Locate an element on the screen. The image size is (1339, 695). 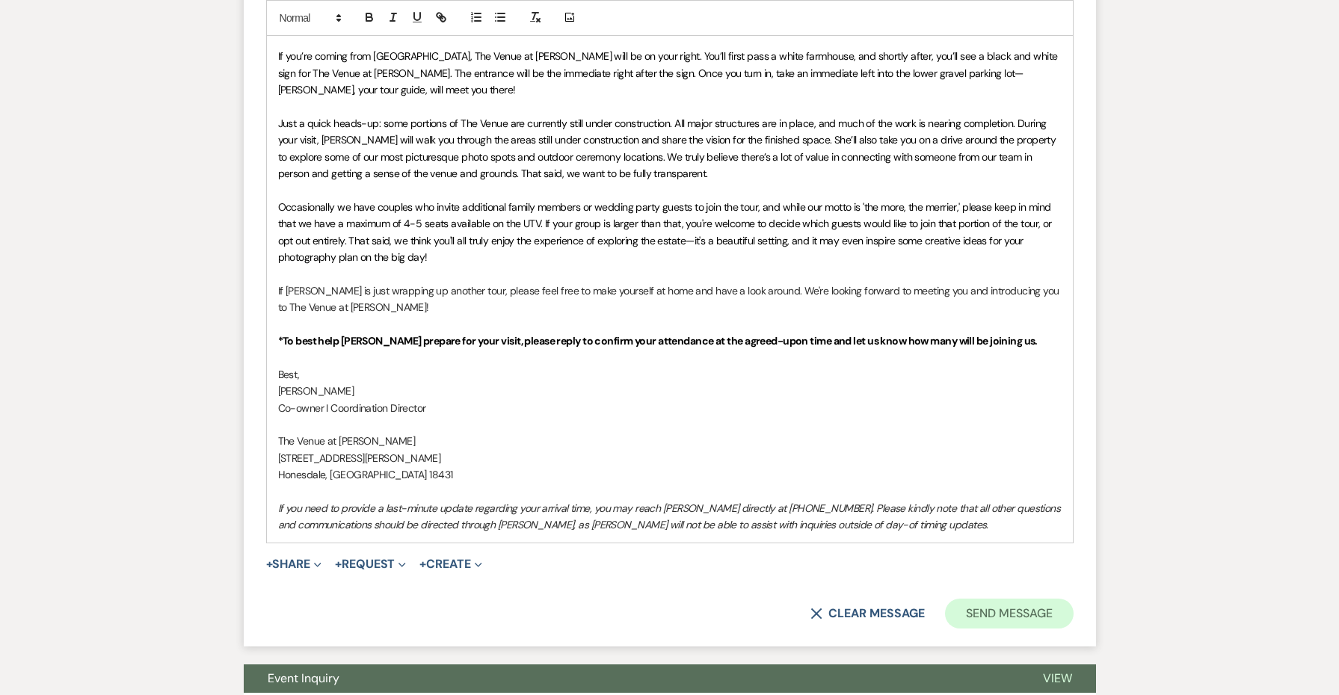
button: Request is located at coordinates (370, 564).